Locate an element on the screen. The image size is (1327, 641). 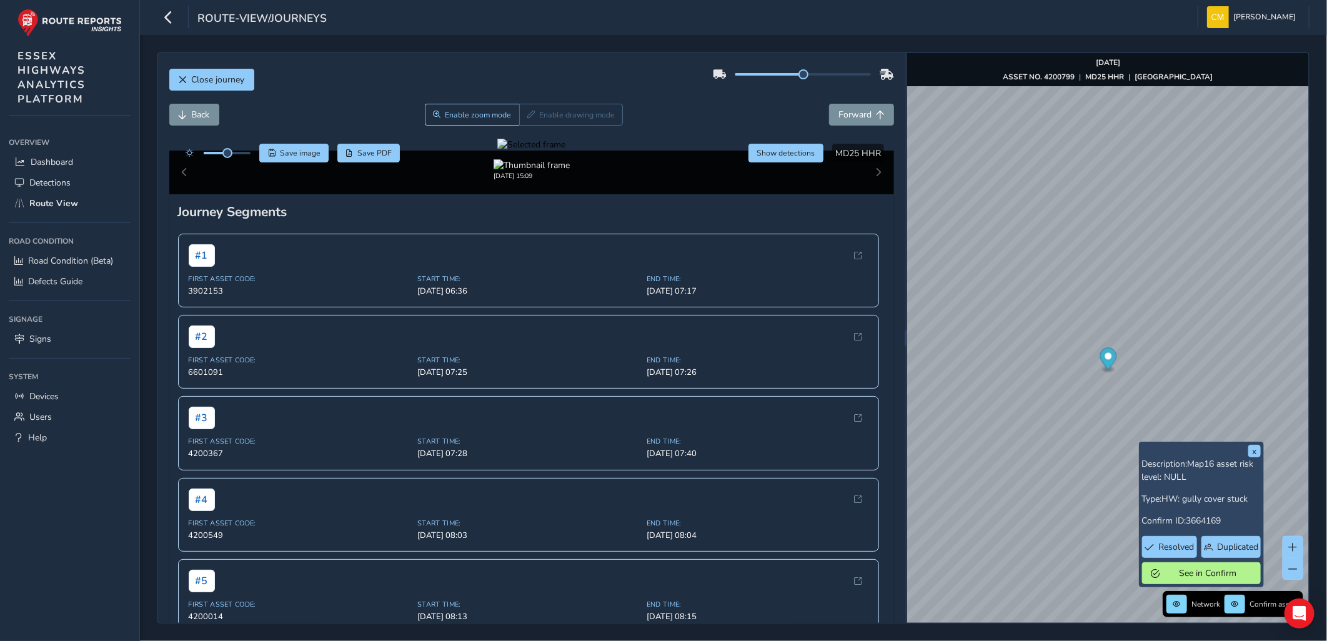
span: Show detections is located at coordinates (786, 153).